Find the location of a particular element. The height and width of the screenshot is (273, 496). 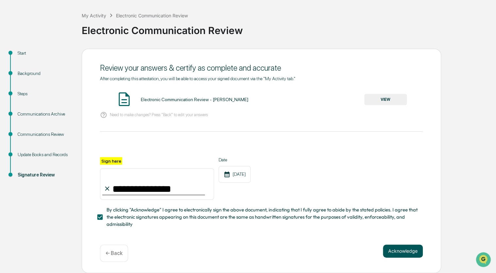

div: Start is located at coordinates (44, 53).